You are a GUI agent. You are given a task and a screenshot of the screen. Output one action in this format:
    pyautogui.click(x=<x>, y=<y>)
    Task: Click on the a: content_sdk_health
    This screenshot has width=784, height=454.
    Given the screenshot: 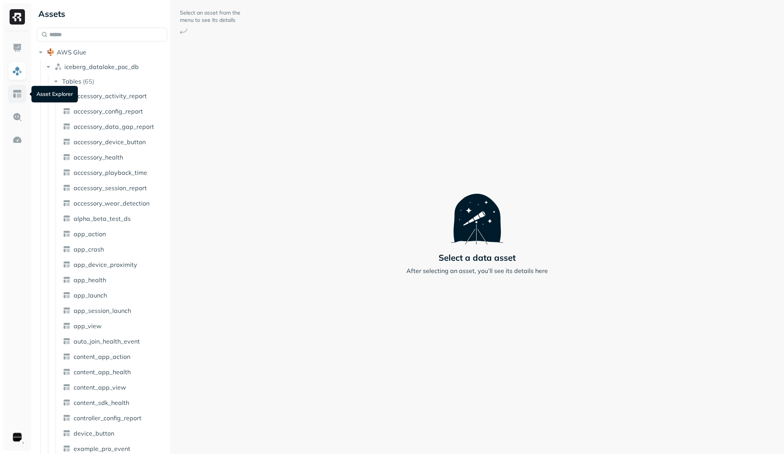 What is the action you would take?
    pyautogui.click(x=114, y=403)
    